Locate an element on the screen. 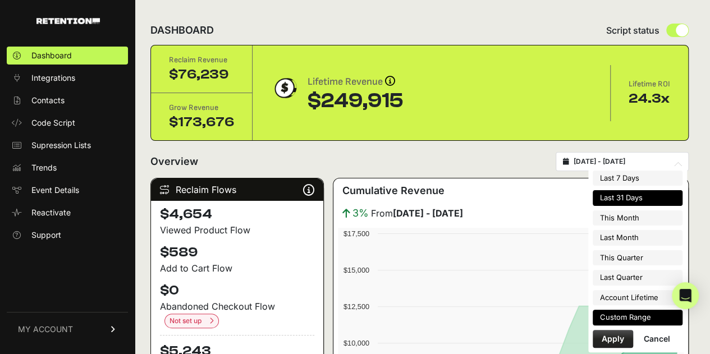 The width and height of the screenshot is (710, 354). div: Open Intercom Messenger is located at coordinates (685, 296).